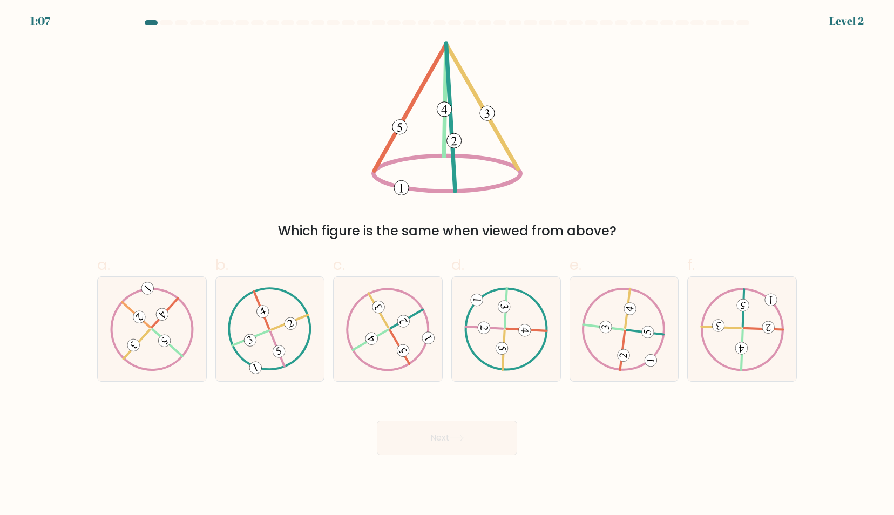 This screenshot has width=894, height=515. Describe the element at coordinates (40, 21) in the screenshot. I see `div: 1:07` at that location.